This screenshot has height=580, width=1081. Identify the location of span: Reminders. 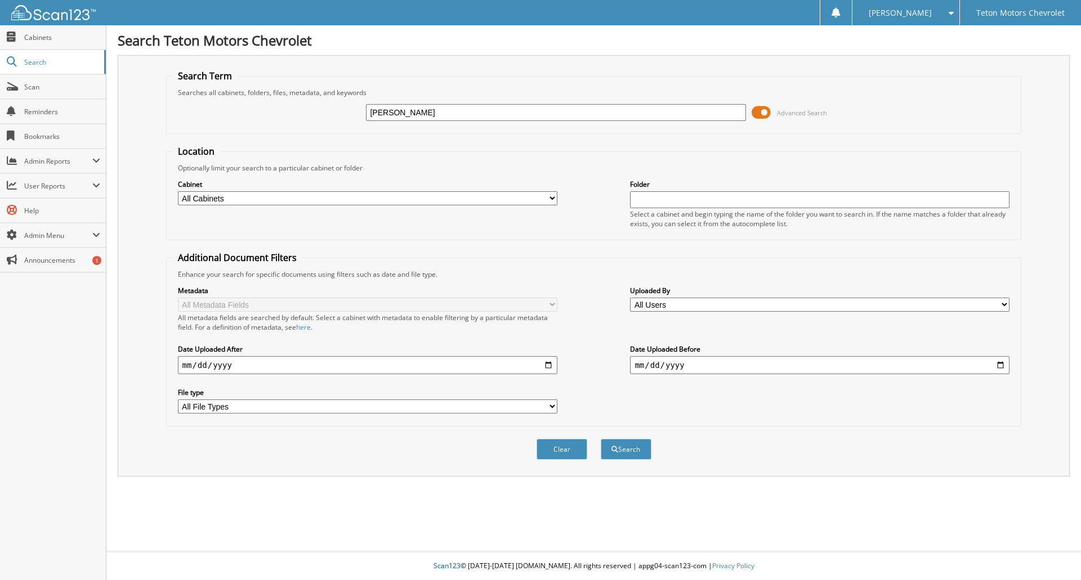
(62, 111).